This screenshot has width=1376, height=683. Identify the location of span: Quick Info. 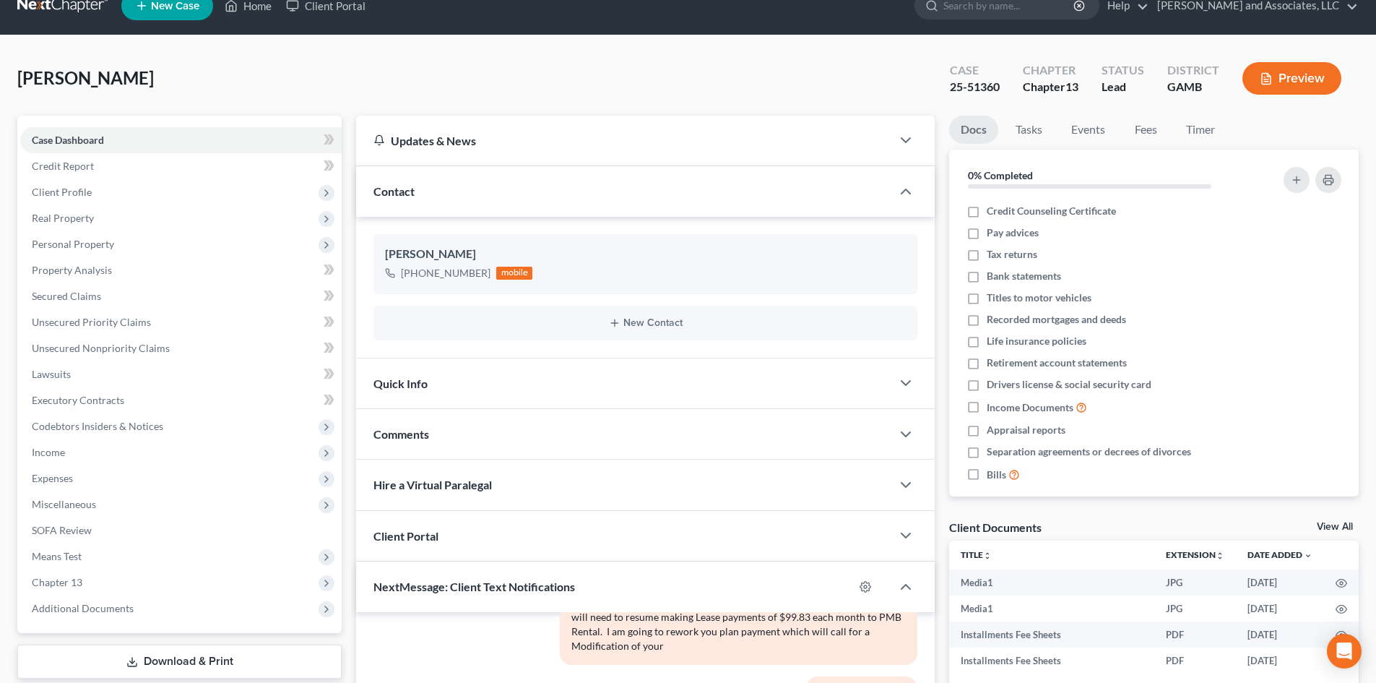
(400, 383).